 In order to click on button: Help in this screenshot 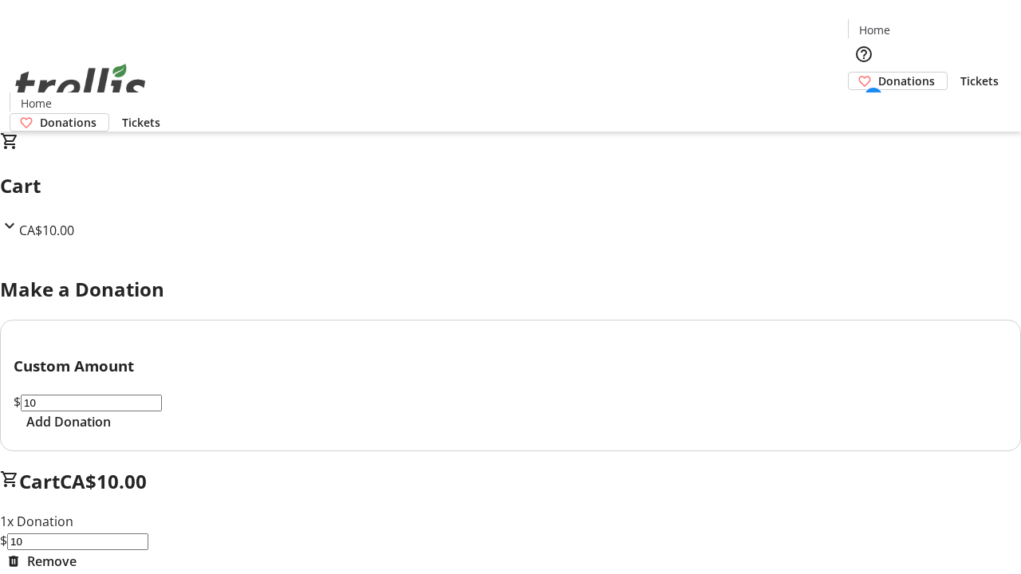, I will do `click(864, 54)`.